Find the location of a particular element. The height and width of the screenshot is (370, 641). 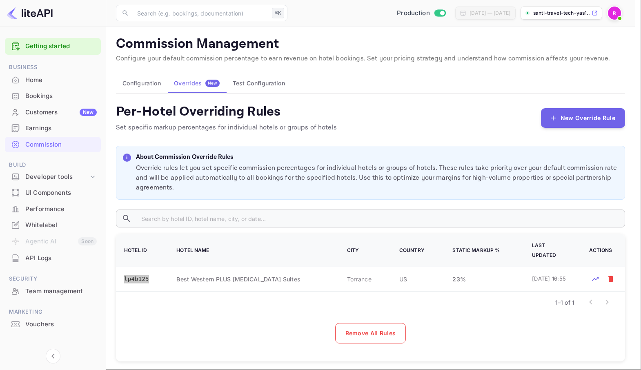

span: New is located at coordinates (212, 83).